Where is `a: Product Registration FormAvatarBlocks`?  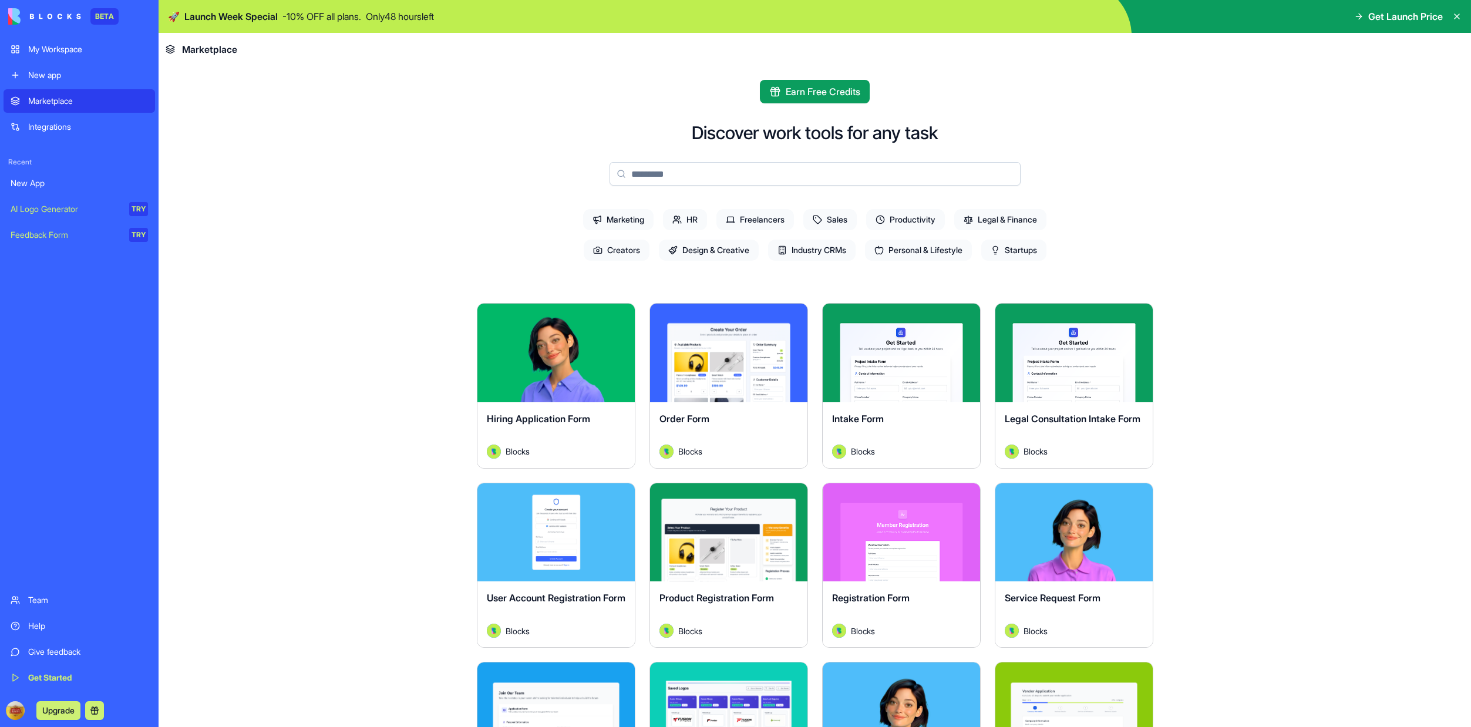 a: Product Registration FormAvatarBlocks is located at coordinates (729, 566).